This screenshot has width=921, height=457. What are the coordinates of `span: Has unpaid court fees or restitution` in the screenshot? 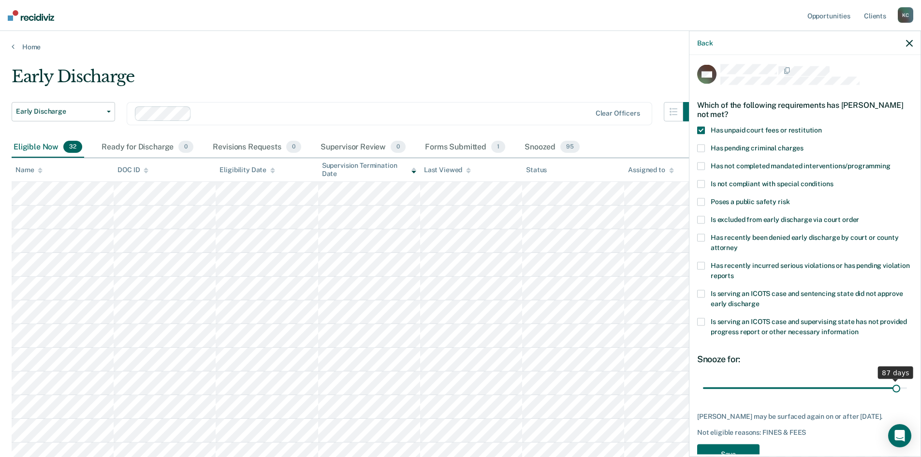 It's located at (766, 130).